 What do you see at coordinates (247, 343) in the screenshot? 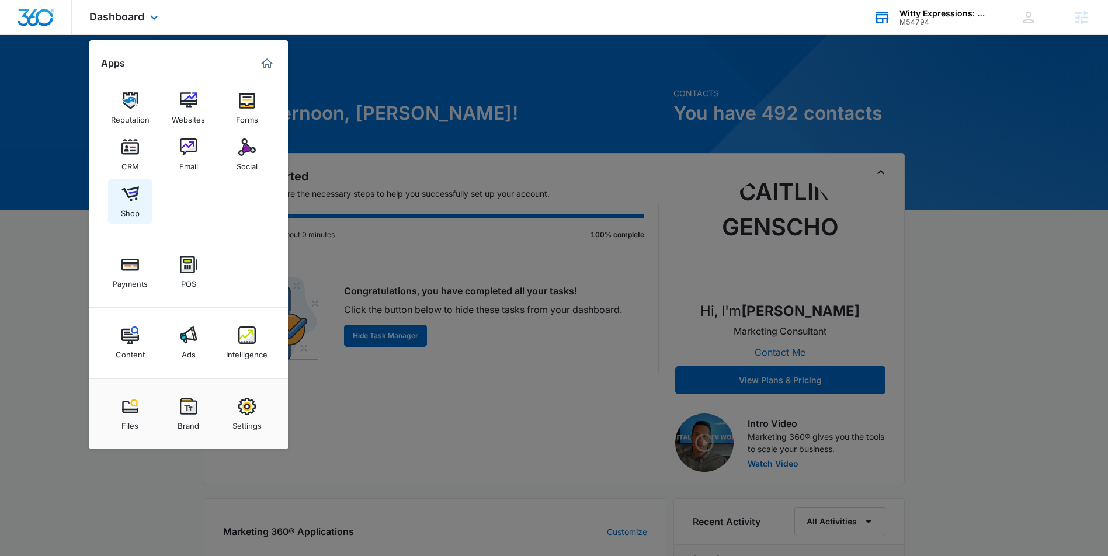
I see `a: Intelligence` at bounding box center [247, 343].